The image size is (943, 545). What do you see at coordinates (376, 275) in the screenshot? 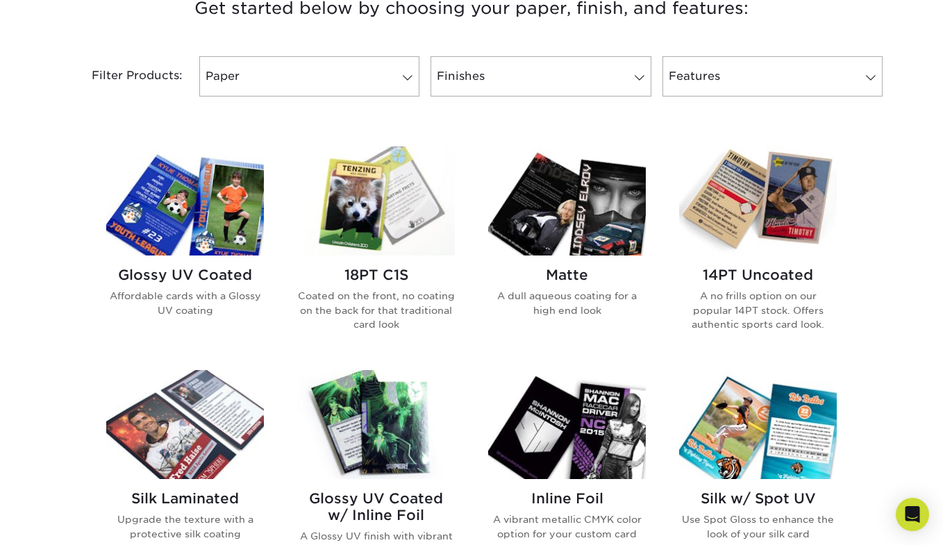
I see `h2: 18PT C1S` at bounding box center [376, 275].